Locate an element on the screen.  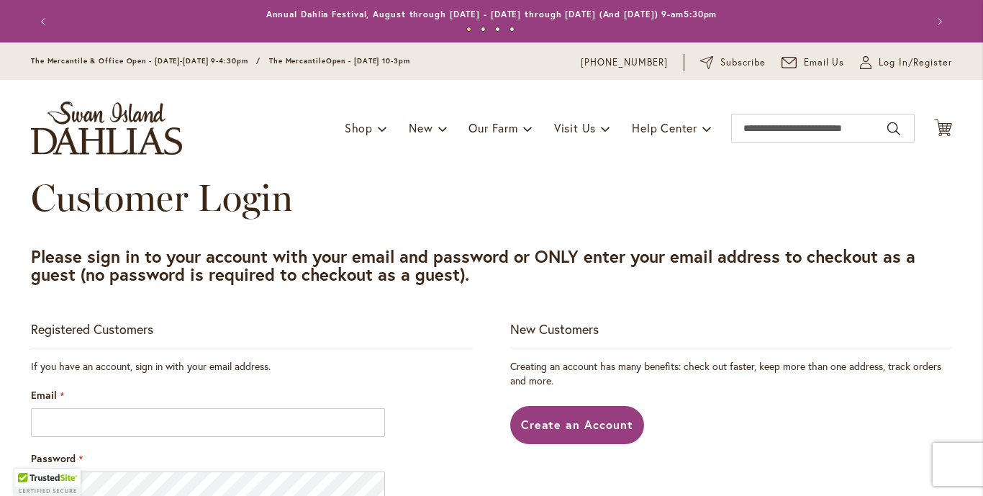
a: Log In/Register is located at coordinates (906, 63).